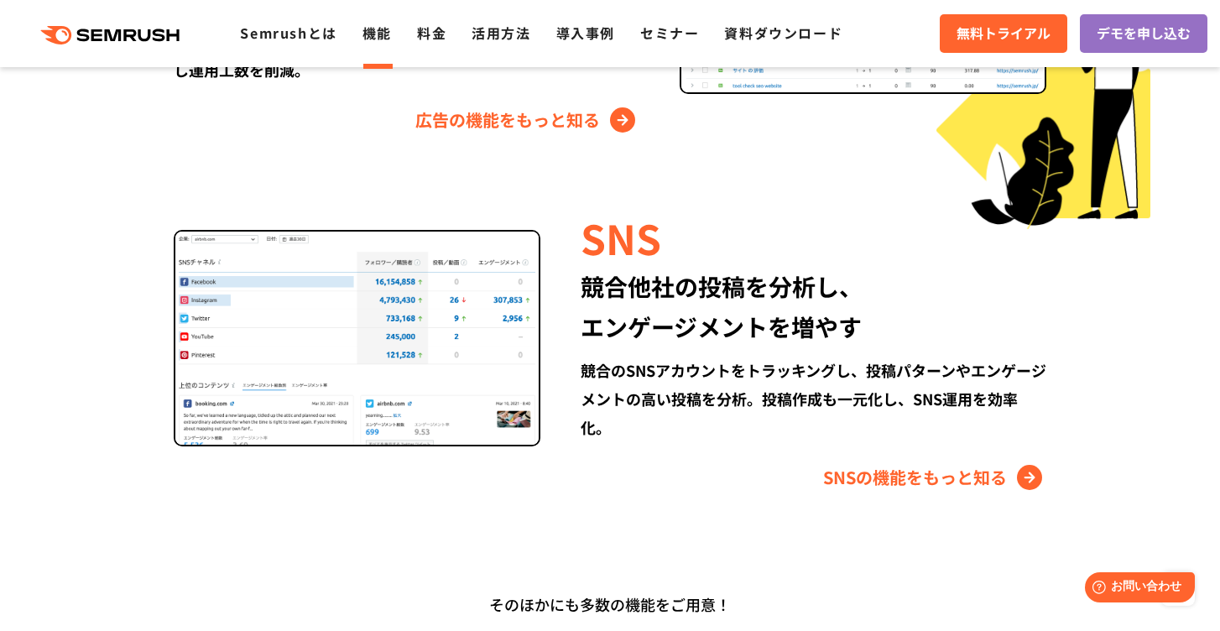  What do you see at coordinates (501, 33) in the screenshot?
I see `a: 活用方法` at bounding box center [501, 33].